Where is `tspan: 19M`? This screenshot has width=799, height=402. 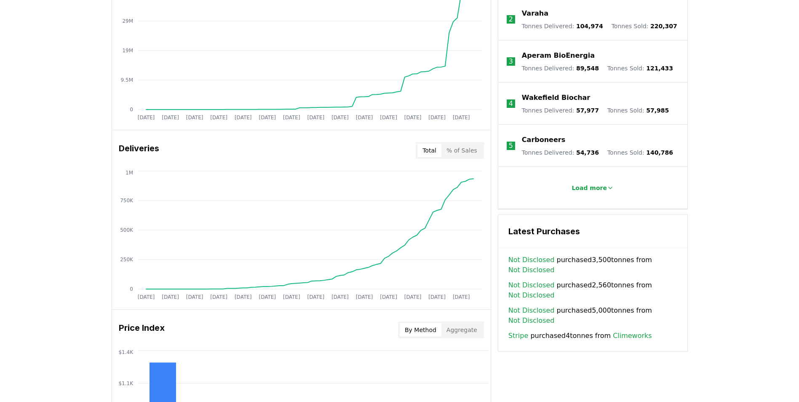
tspan: 19M is located at coordinates (128, 51).